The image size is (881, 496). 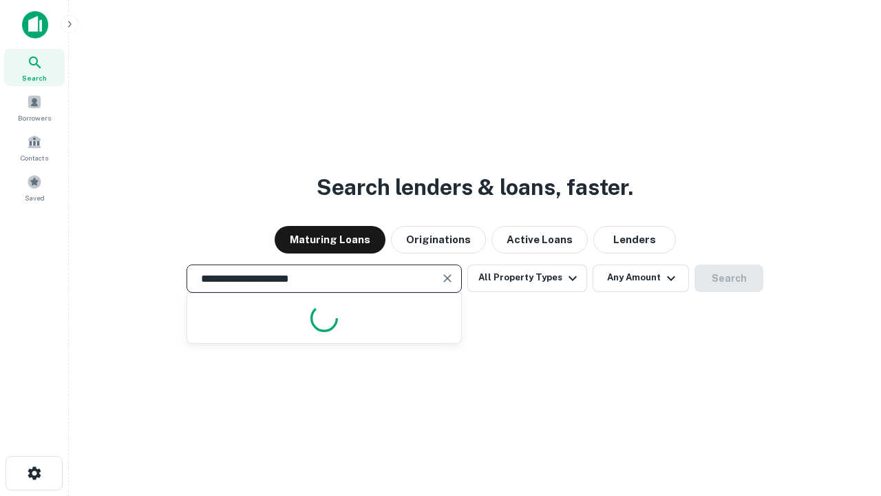 I want to click on div: Contacts, so click(x=34, y=147).